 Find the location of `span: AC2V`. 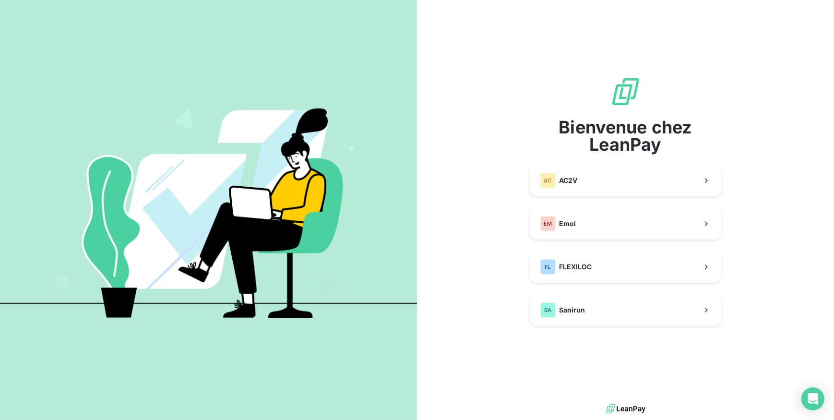

span: AC2V is located at coordinates (569, 181).